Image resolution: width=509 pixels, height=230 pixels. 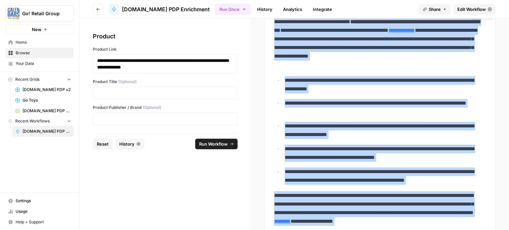 What do you see at coordinates (39, 201) in the screenshot?
I see `a: Settings` at bounding box center [39, 201].